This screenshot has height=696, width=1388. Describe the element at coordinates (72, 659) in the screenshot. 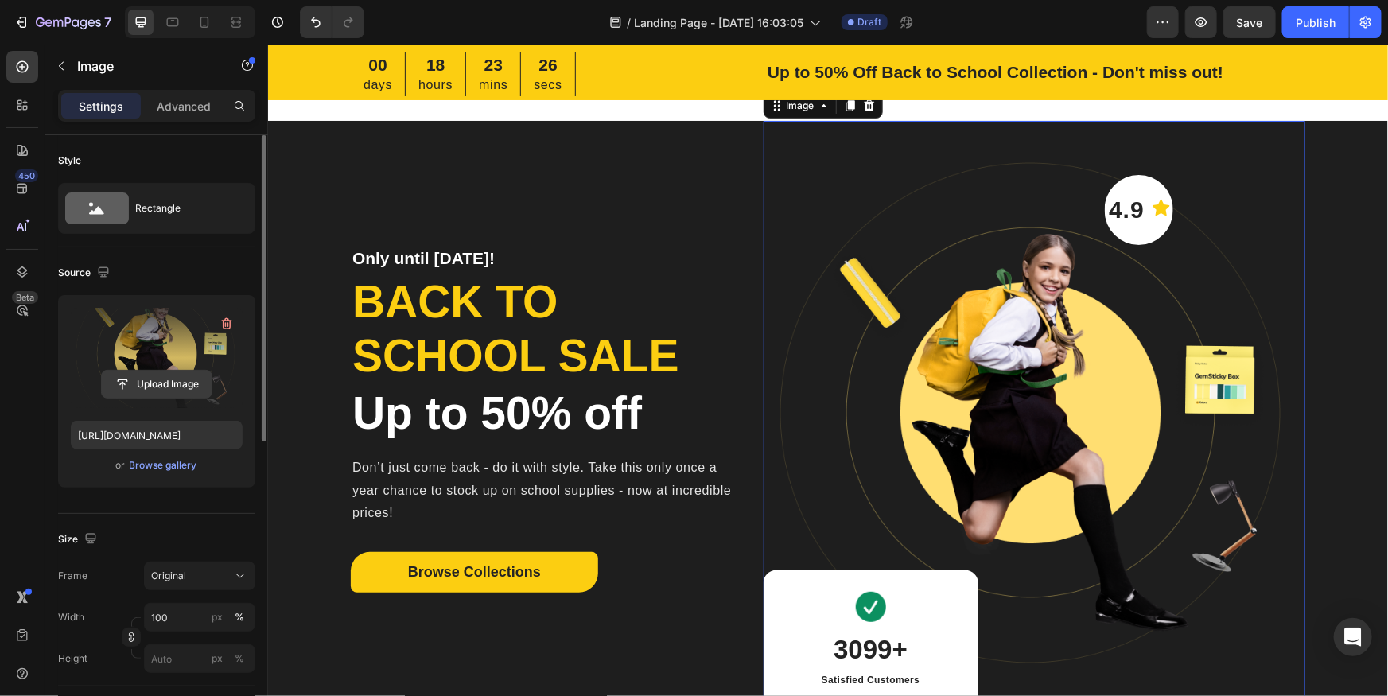

I see `label: Height` at that location.